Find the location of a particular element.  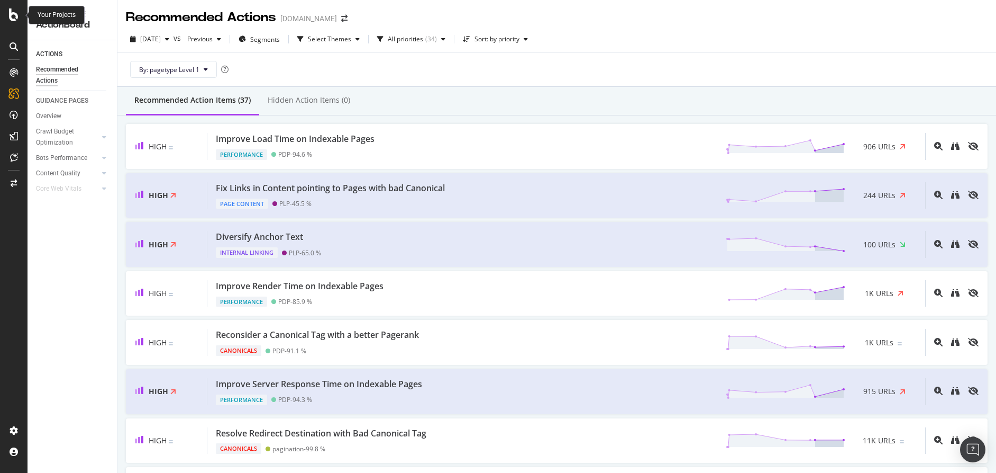

div: Your Projects is located at coordinates (57, 15).